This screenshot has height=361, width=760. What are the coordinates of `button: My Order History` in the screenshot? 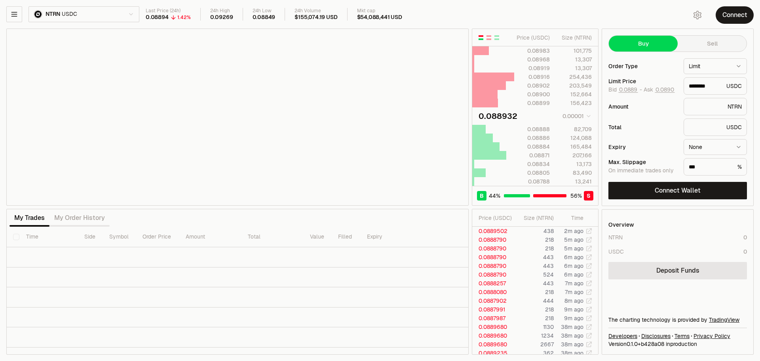 It's located at (80, 218).